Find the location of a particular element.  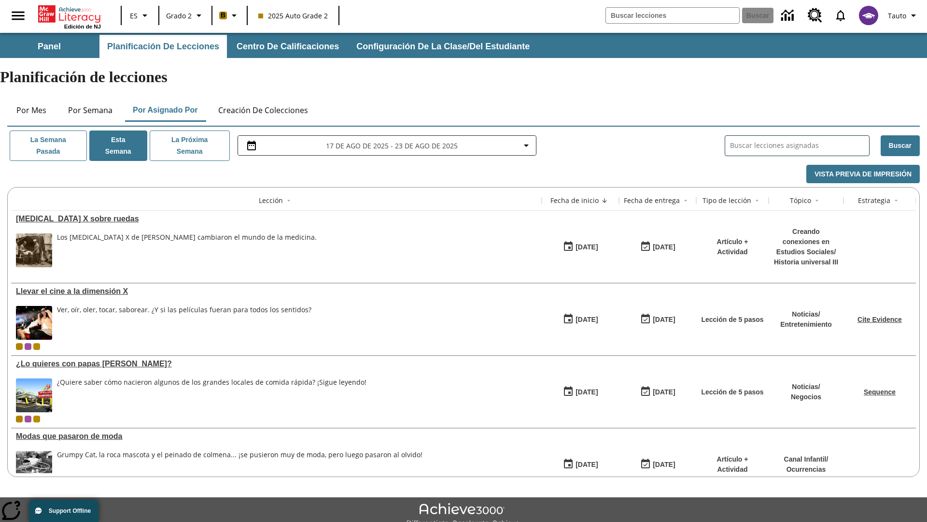

p: Ocurrencias is located at coordinates (807, 469).